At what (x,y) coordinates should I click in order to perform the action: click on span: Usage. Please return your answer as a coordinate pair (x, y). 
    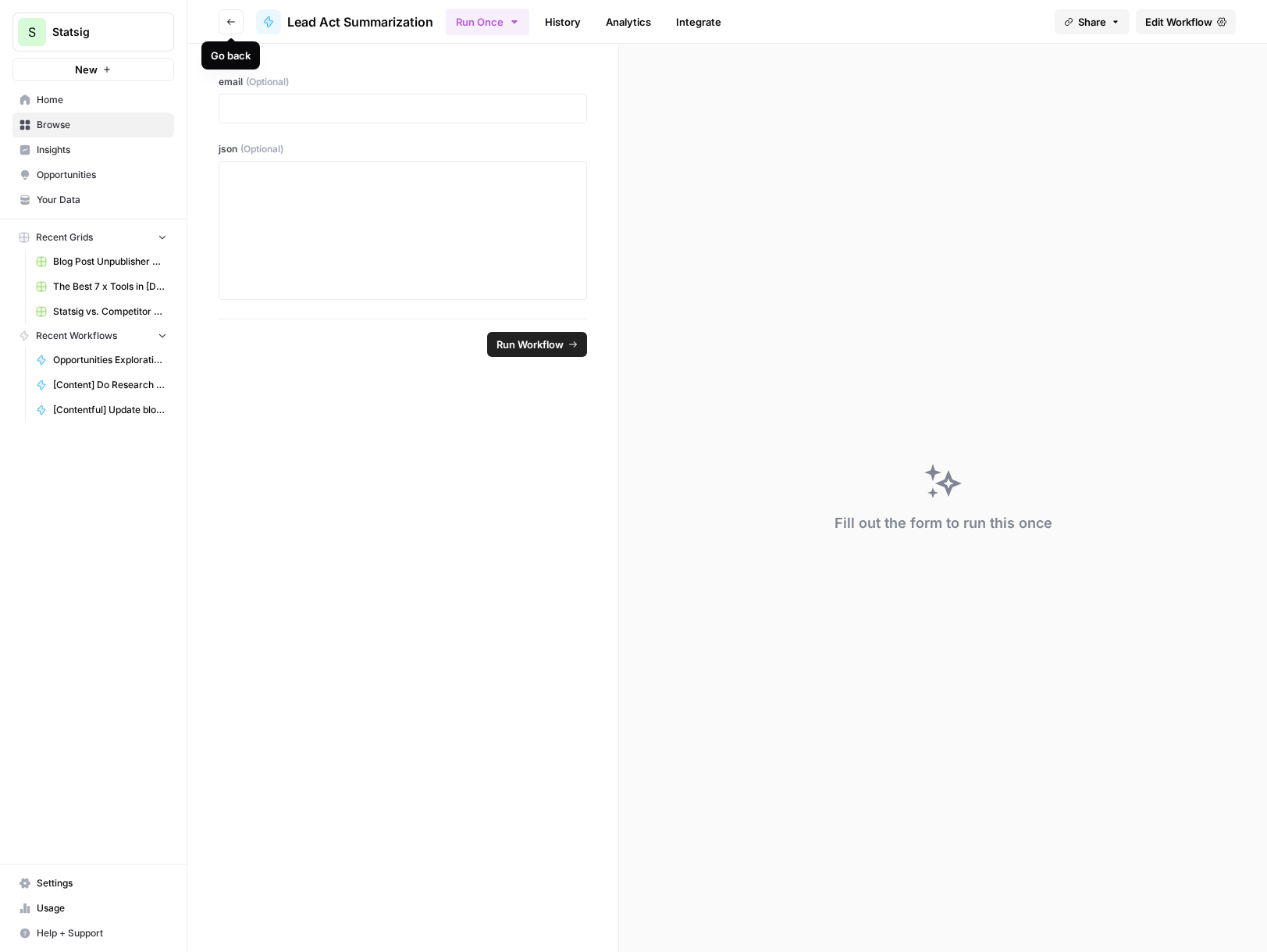
    Looking at the image, I should click on (102, 908).